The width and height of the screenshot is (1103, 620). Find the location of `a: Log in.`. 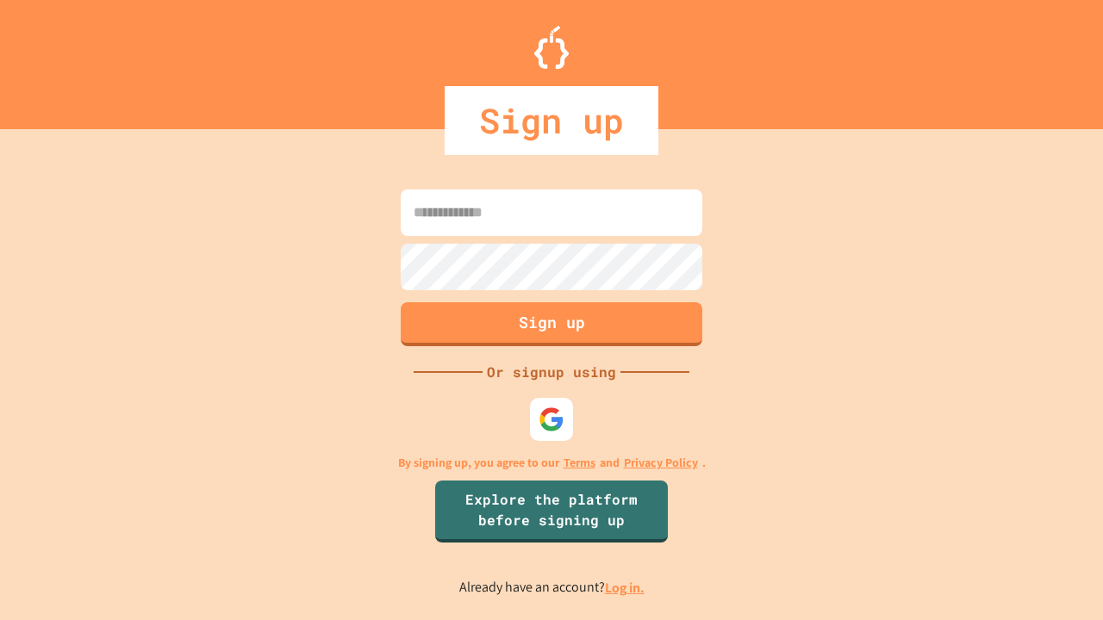

a: Log in. is located at coordinates (625, 588).